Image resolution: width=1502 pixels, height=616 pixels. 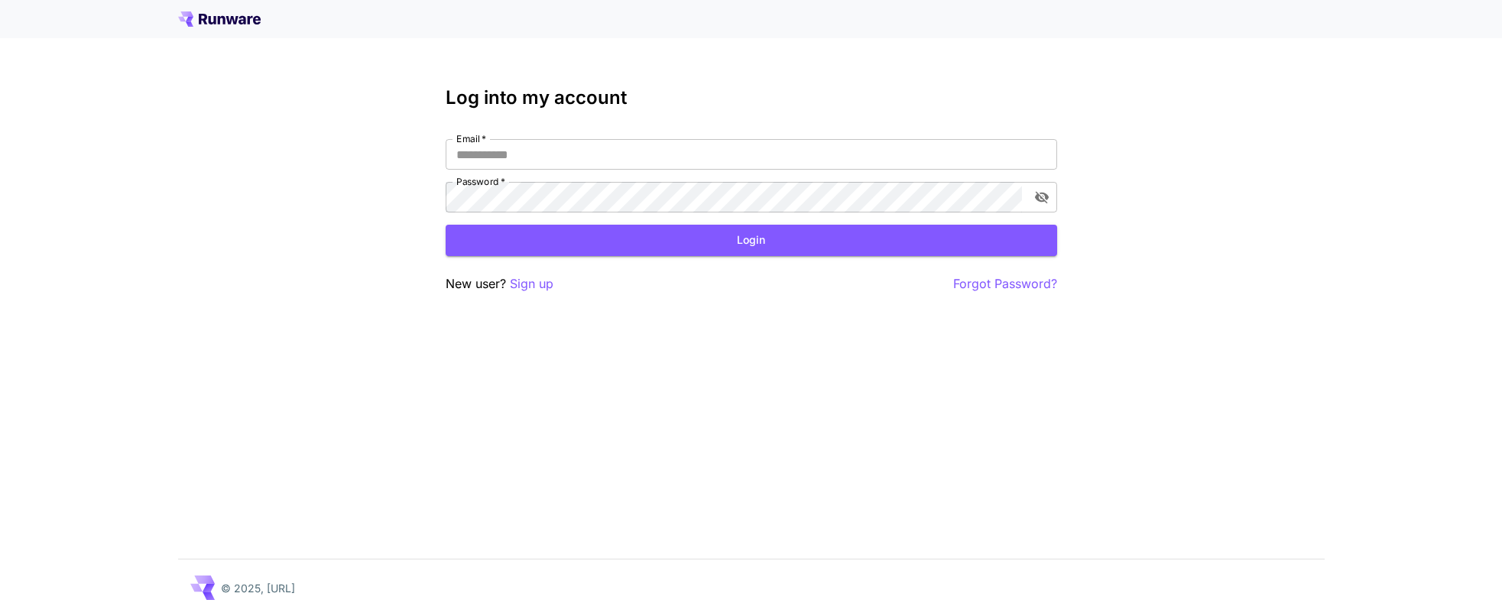 I want to click on button: Forgot Password?, so click(x=1005, y=284).